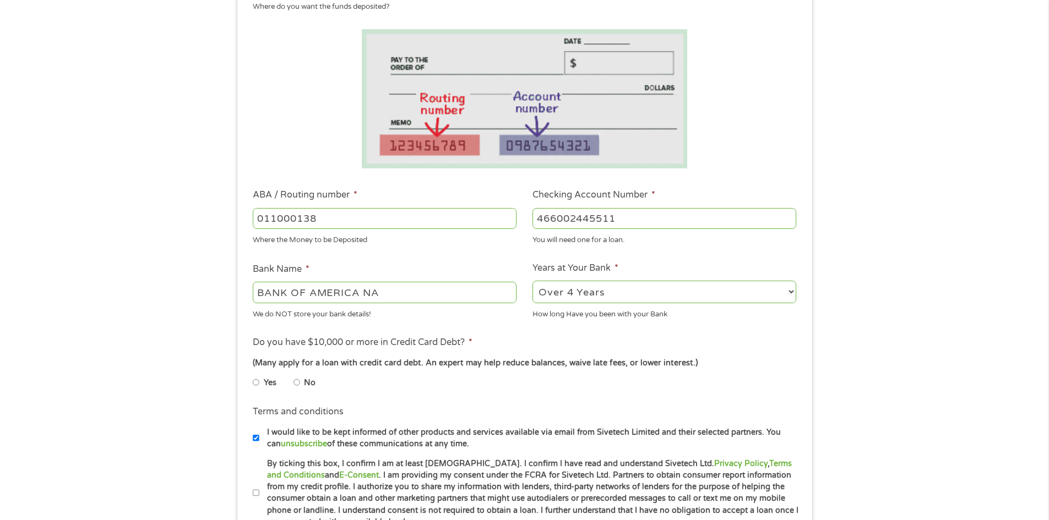 The width and height of the screenshot is (1049, 520). What do you see at coordinates (270, 383) in the screenshot?
I see `label: Yes` at bounding box center [270, 383].